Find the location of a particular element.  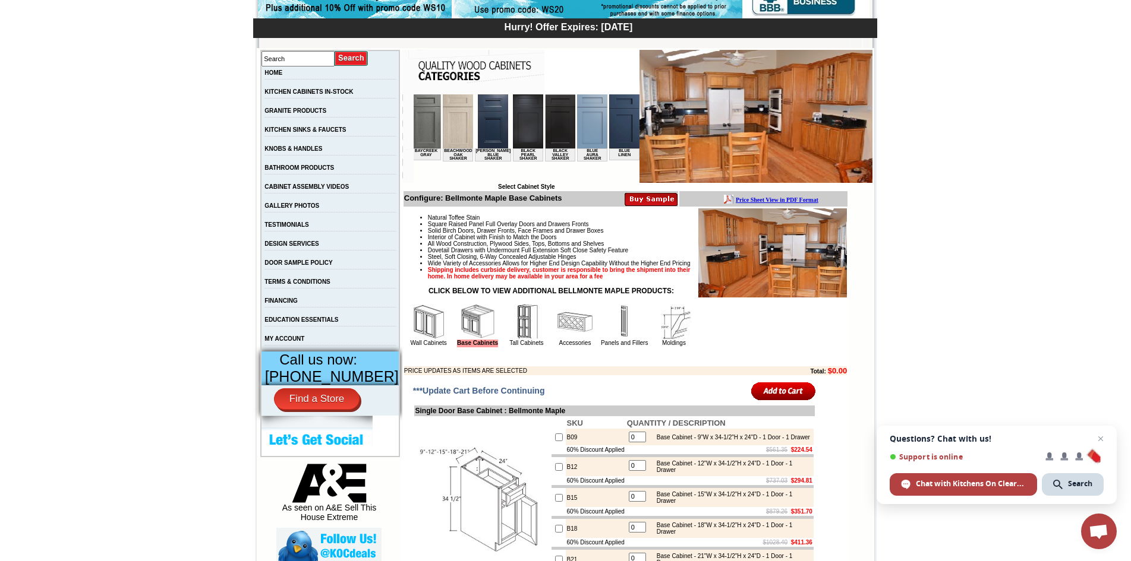

img: Tall Cabinets is located at coordinates (526, 322).